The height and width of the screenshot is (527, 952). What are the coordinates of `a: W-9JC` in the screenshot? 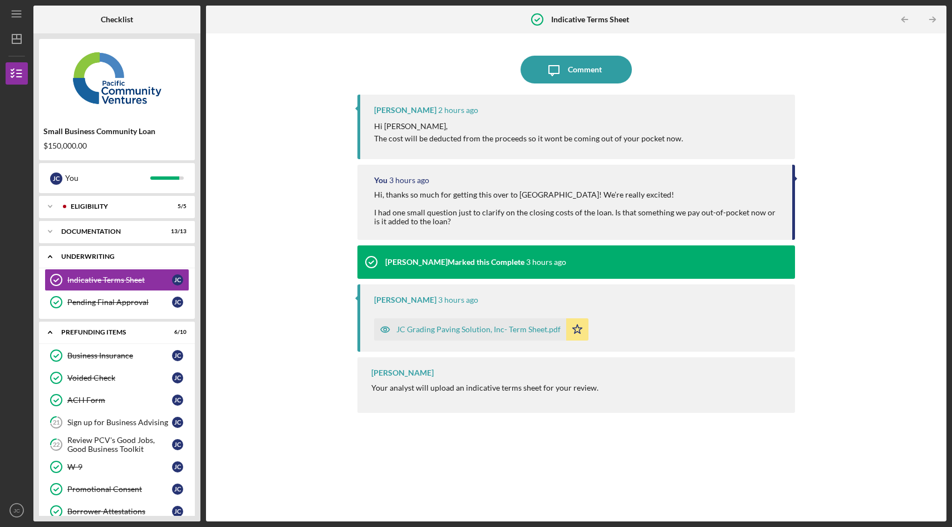 It's located at (117, 467).